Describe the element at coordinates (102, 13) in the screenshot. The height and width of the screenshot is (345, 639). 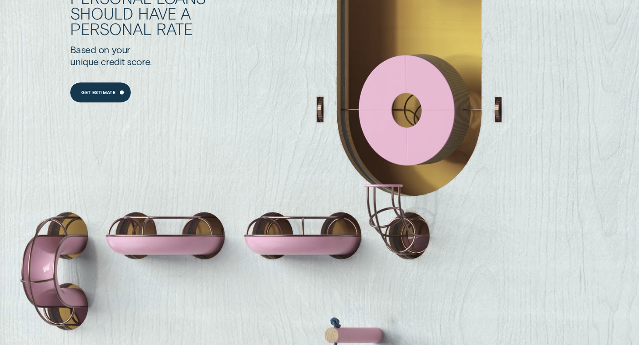
I see `div: should` at that location.